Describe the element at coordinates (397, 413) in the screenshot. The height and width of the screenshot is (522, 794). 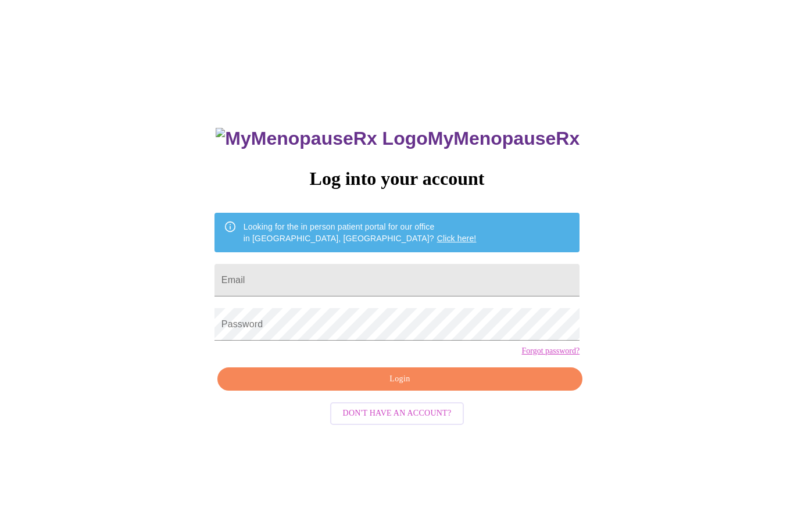
I see `span: Don't have an account?` at that location.